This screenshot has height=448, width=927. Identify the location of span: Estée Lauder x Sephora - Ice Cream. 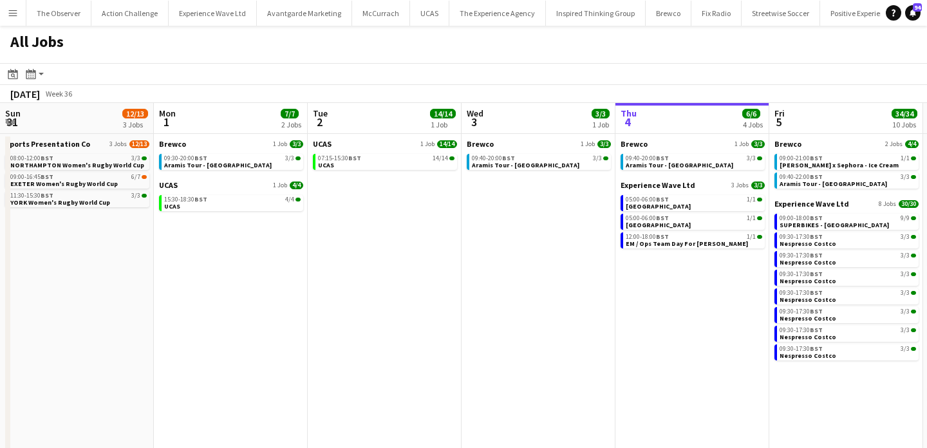
(839, 165).